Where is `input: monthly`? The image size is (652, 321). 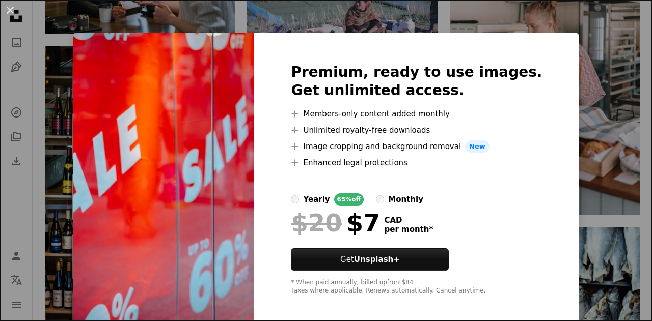 input: monthly is located at coordinates (380, 200).